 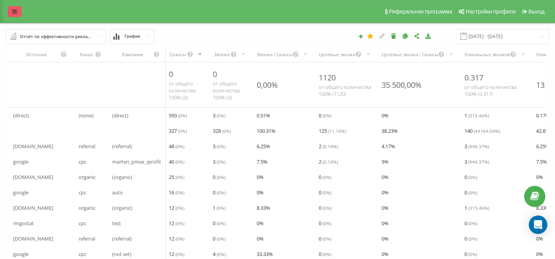 What do you see at coordinates (390, 131) in the screenshot?
I see `span: 38.23 %` at bounding box center [390, 131].